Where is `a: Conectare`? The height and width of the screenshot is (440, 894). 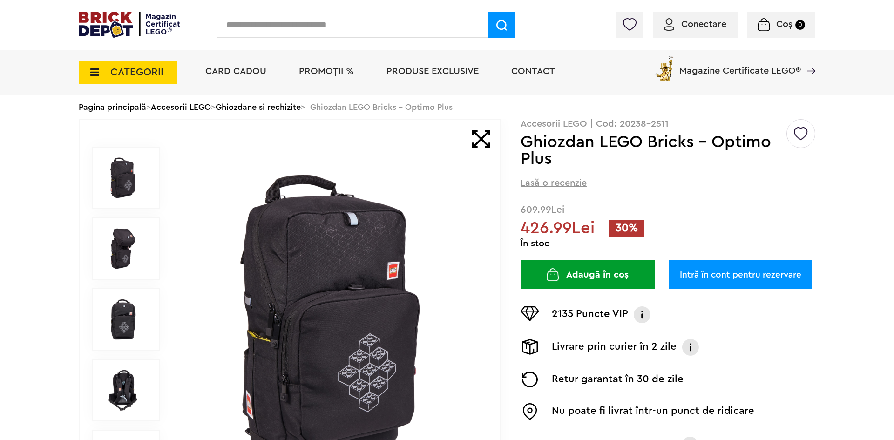 a: Conectare is located at coordinates (695, 24).